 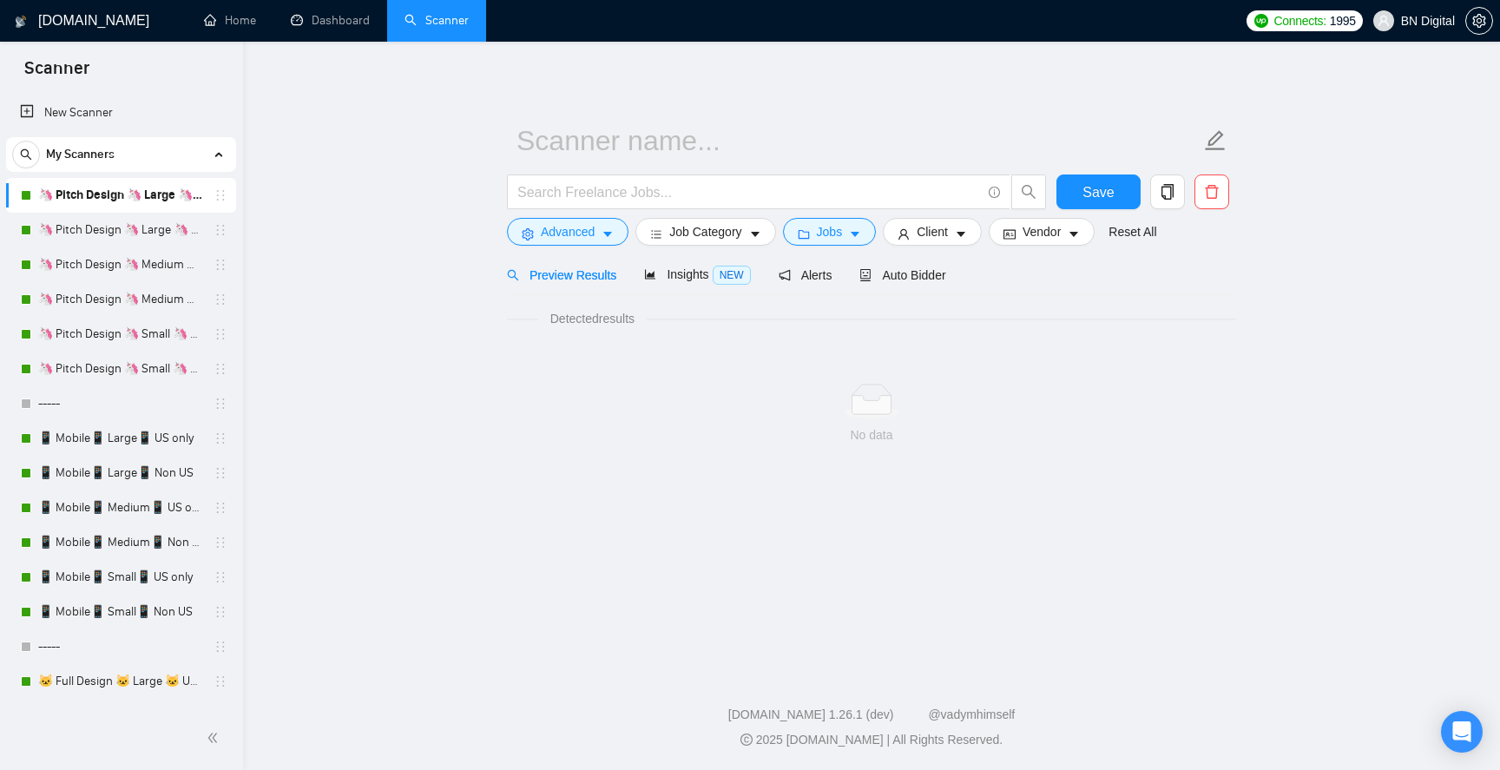 I want to click on a: 📱 Mobile📱 Large📱 US only, so click(x=121, y=438).